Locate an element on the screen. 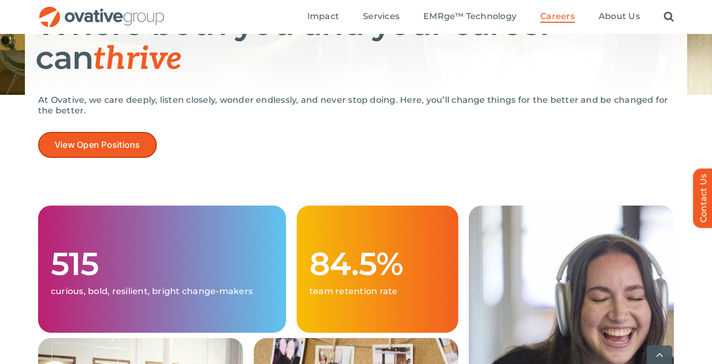 This screenshot has width=712, height=364. span: thrive is located at coordinates (137, 59).